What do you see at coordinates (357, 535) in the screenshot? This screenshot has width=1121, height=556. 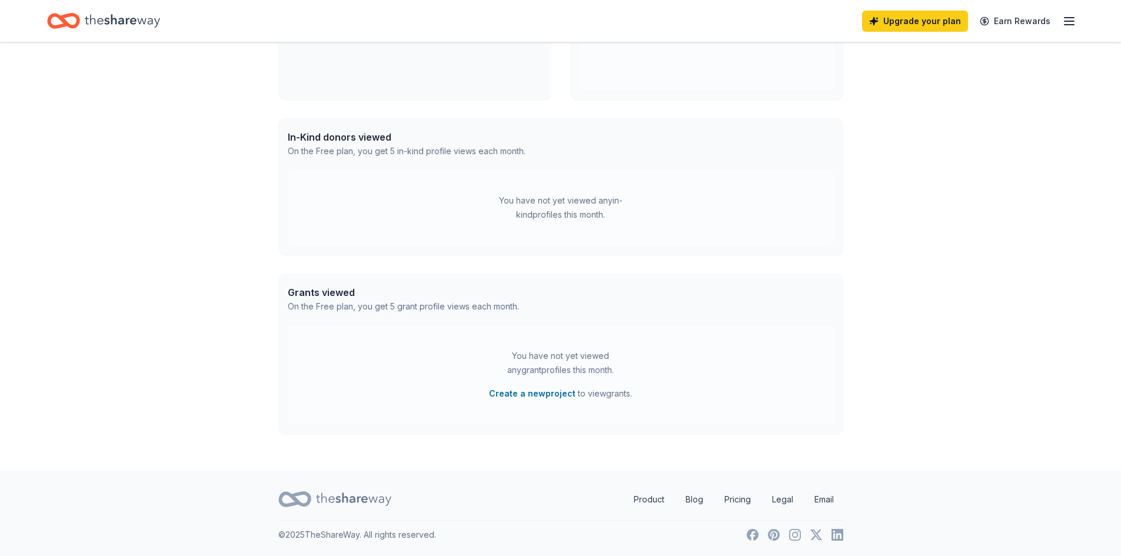 I see `p: © 2025 TheShareWay. All rights reserved.` at bounding box center [357, 535].